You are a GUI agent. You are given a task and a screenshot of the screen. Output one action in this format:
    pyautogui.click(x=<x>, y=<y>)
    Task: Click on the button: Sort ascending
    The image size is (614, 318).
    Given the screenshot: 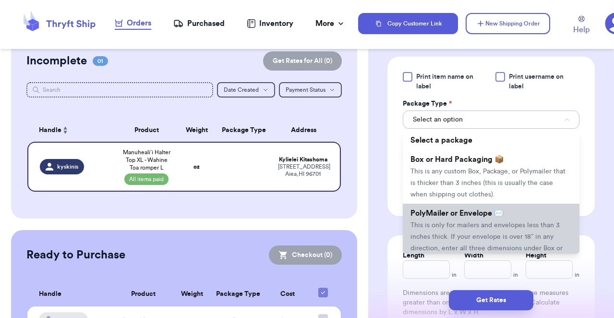 What is the action you would take?
    pyautogui.click(x=65, y=130)
    